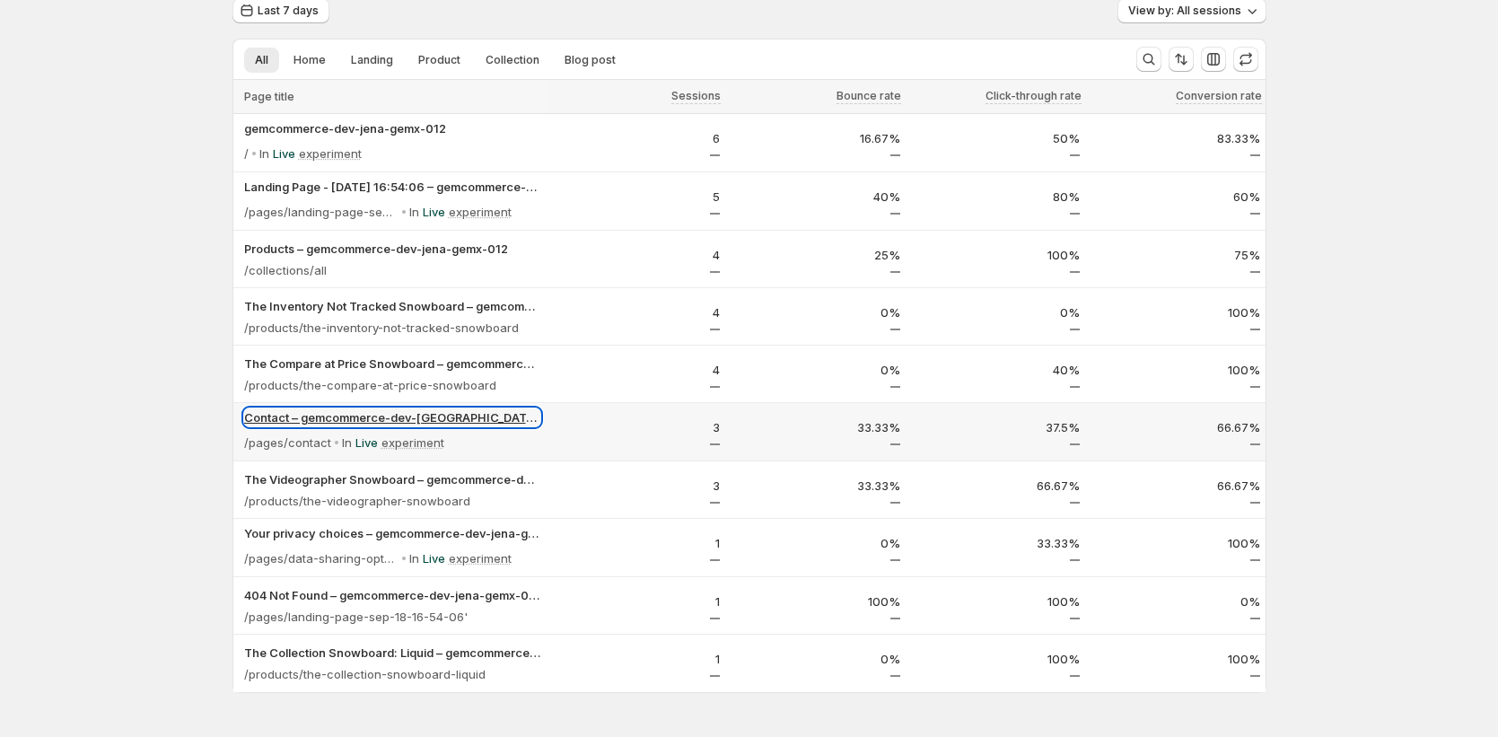 This screenshot has width=1498, height=737. I want to click on p: 83.33%, so click(1175, 138).